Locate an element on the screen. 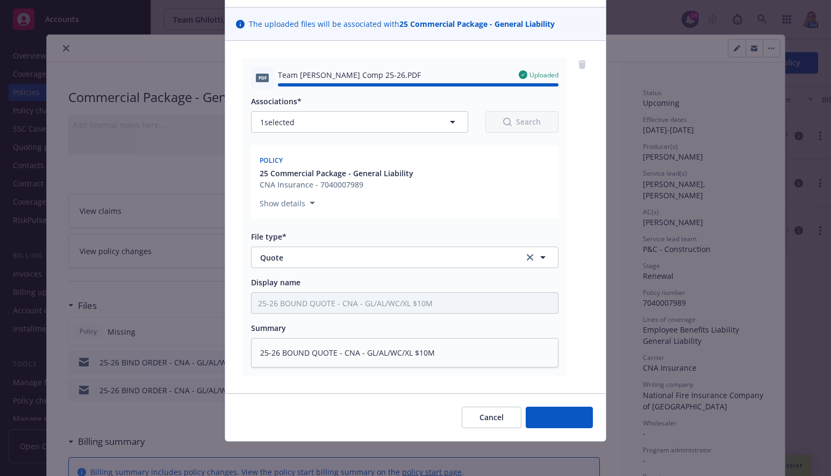  button: Cancel is located at coordinates (491, 418).